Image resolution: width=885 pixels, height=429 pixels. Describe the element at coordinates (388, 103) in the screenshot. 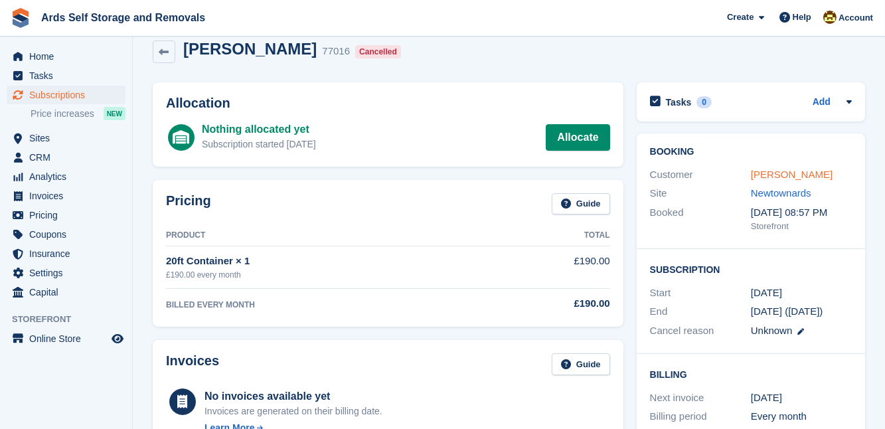

I see `h2: Allocation` at that location.